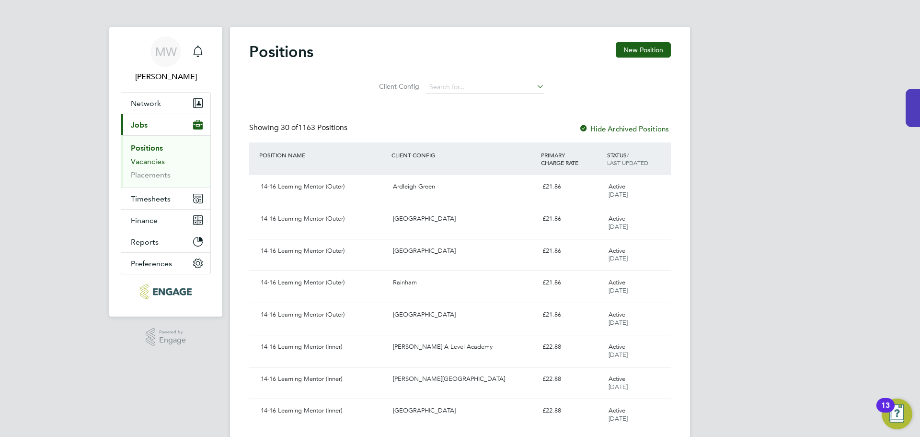 This screenshot has width=920, height=437. I want to click on span: Timesheets, so click(150, 198).